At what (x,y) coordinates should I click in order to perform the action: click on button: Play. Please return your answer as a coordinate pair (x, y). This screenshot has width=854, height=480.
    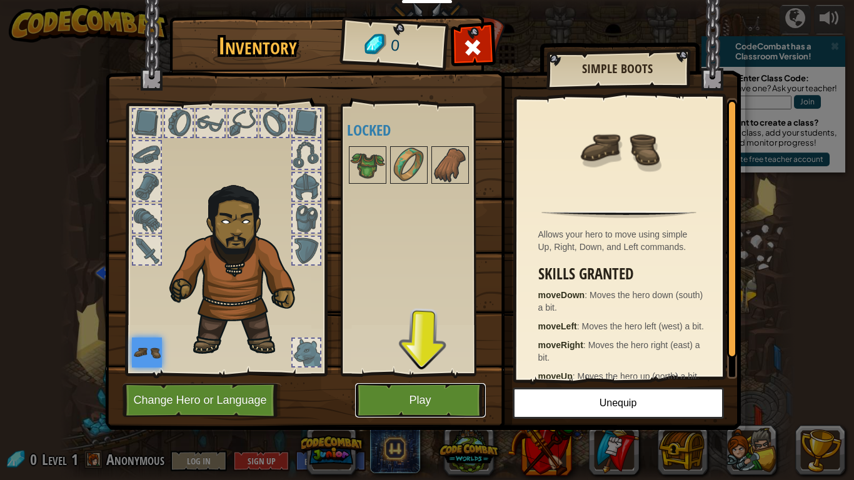
    Looking at the image, I should click on (420, 400).